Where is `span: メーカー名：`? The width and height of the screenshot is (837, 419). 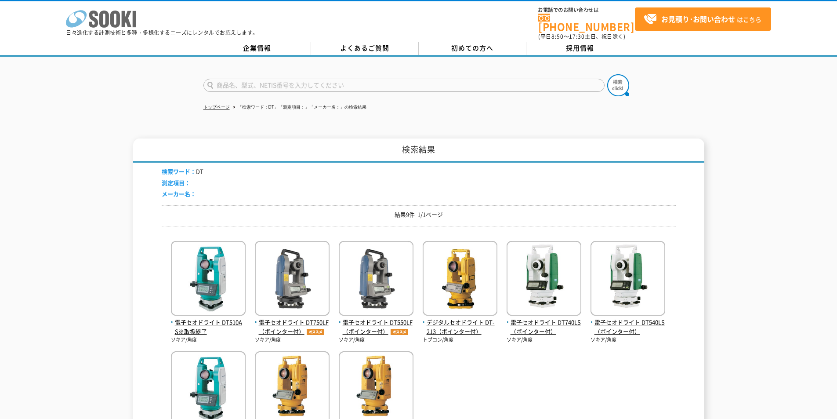 span: メーカー名： is located at coordinates (179, 193).